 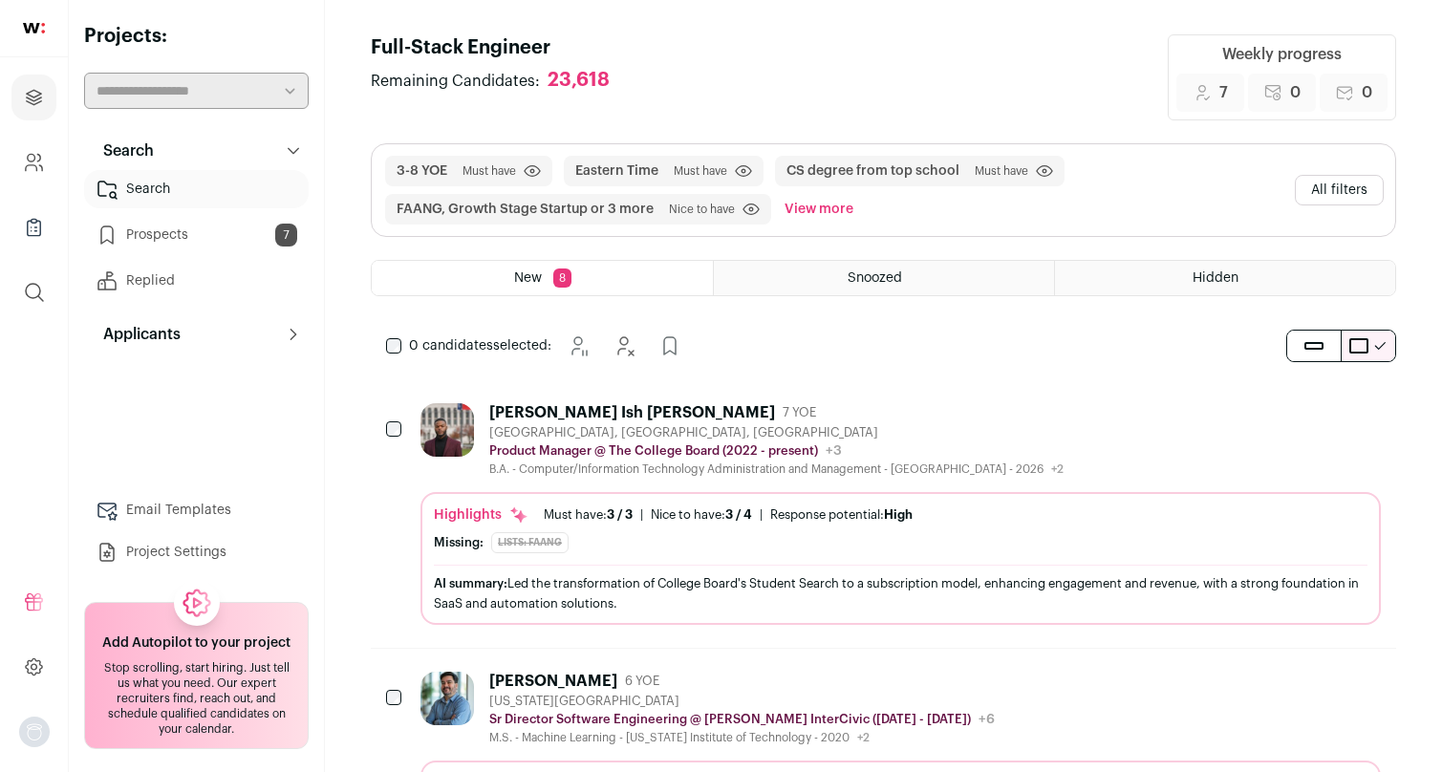 What do you see at coordinates (819, 209) in the screenshot?
I see `button: View more` at bounding box center [819, 209].